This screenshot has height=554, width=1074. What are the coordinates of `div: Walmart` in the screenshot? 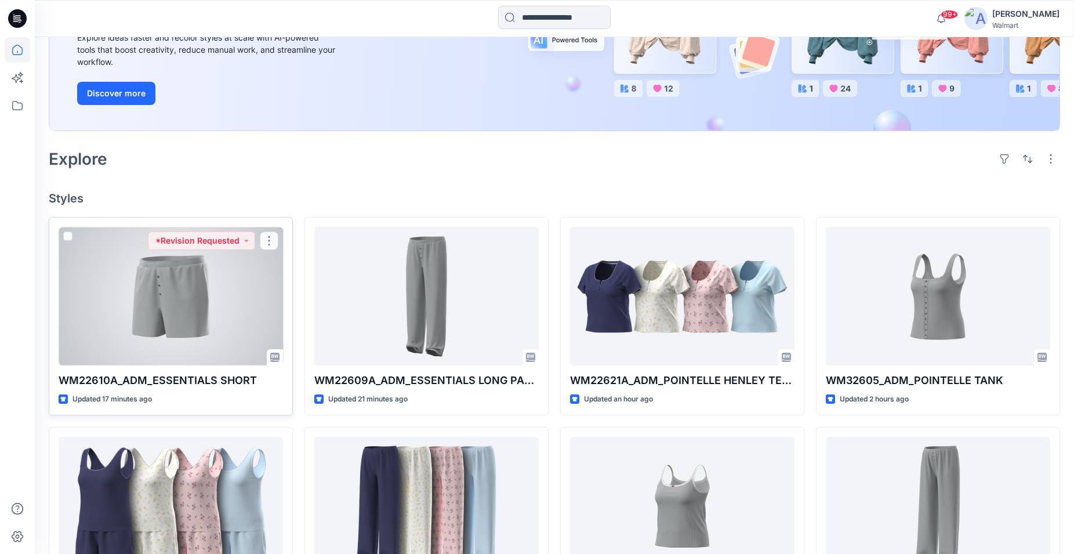 It's located at (1026, 25).